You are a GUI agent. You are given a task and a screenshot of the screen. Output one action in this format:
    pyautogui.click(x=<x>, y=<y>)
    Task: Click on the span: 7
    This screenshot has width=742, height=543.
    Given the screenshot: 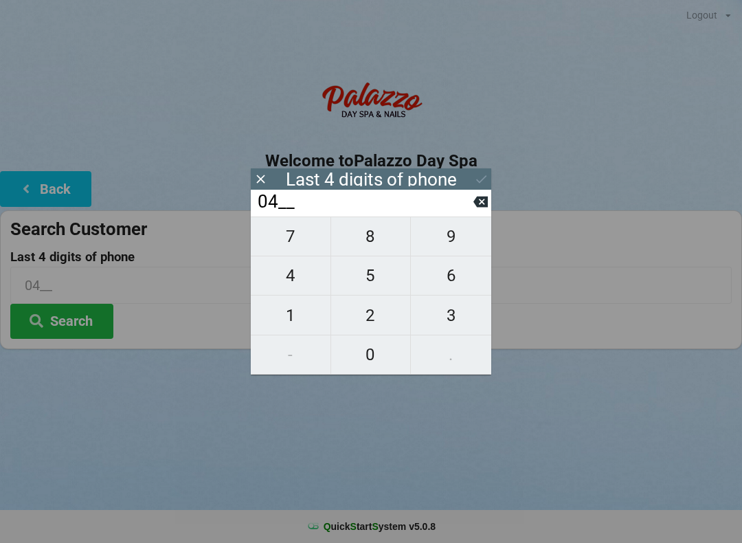 What is the action you would take?
    pyautogui.click(x=291, y=236)
    